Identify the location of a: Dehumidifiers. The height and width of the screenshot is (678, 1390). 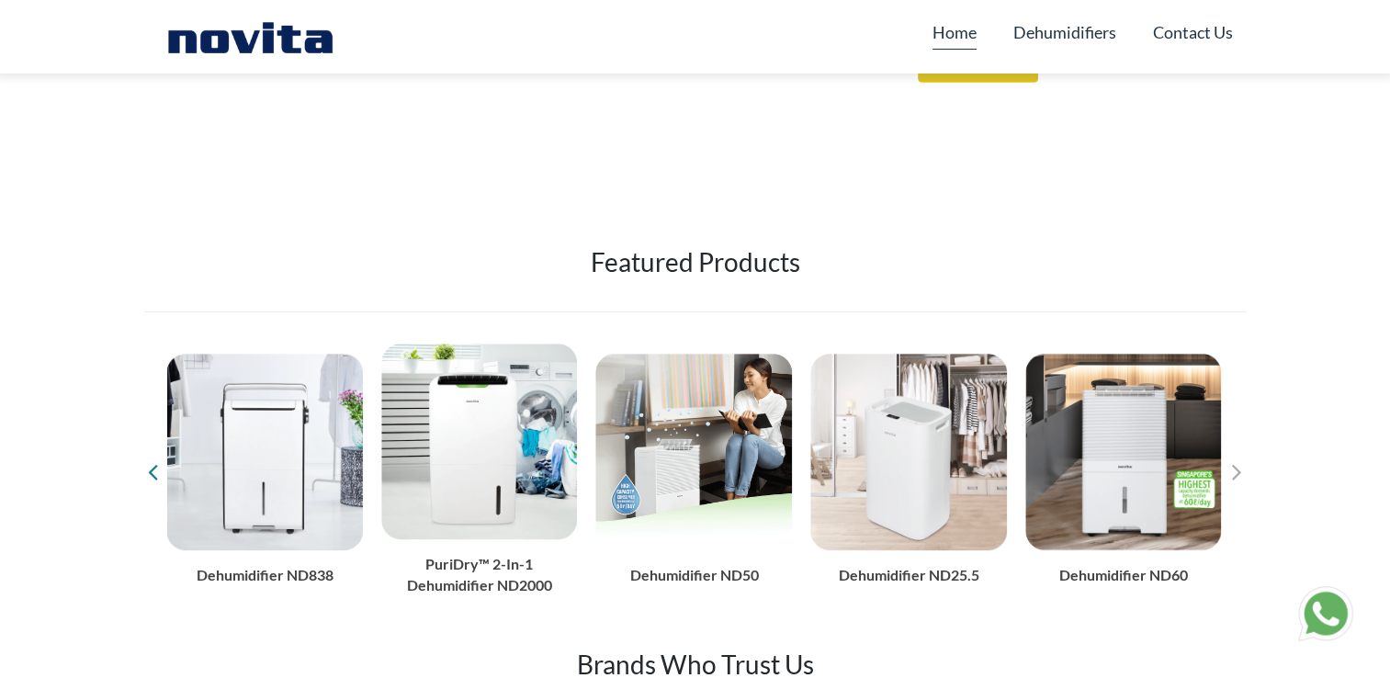
(1064, 32).